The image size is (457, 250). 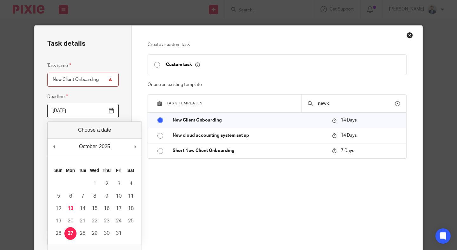 What do you see at coordinates (58, 233) in the screenshot?
I see `button: 26` at bounding box center [58, 233].